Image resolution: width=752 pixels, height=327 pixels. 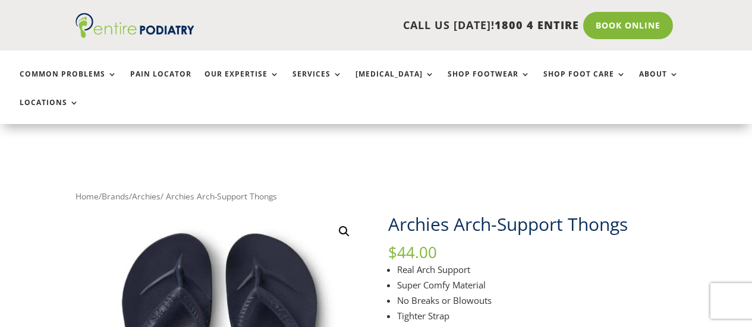 What do you see at coordinates (412, 253) in the screenshot?
I see `bdi: 44.00` at bounding box center [412, 253].